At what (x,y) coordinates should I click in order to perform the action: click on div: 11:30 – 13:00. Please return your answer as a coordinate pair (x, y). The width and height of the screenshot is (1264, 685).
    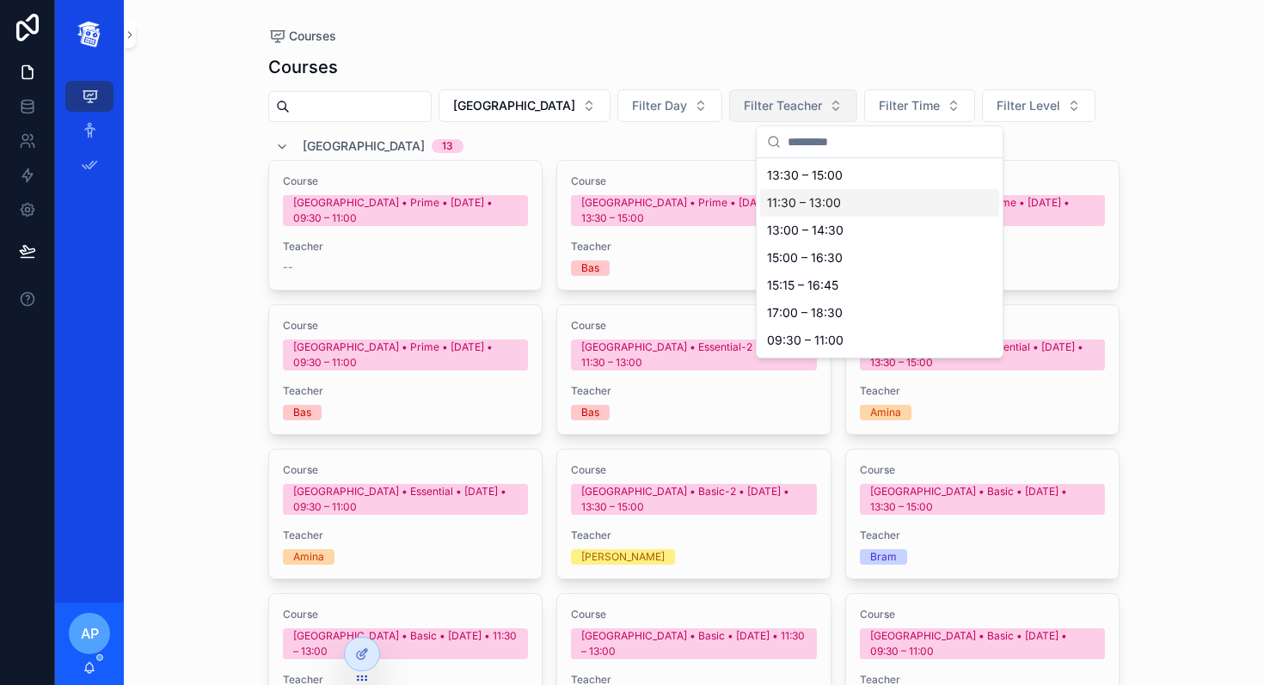
    Looking at the image, I should click on (879, 203).